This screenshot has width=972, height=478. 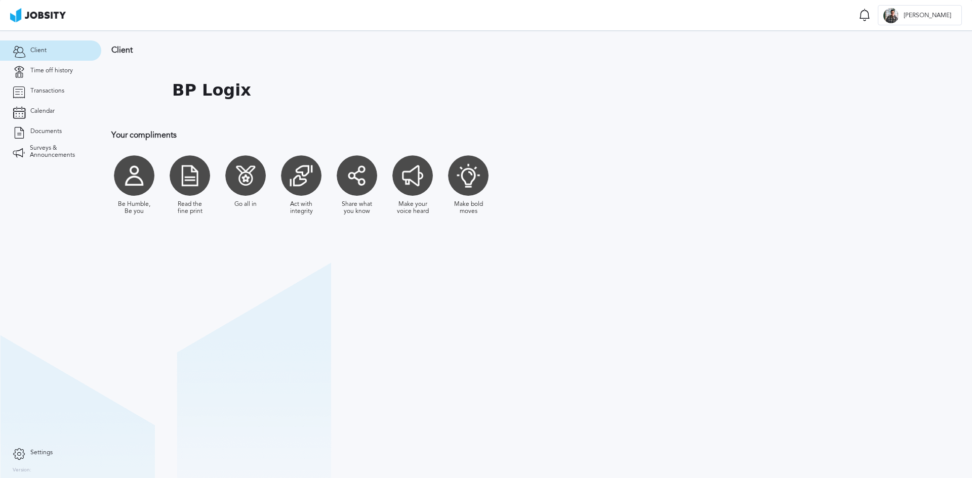 What do you see at coordinates (43, 111) in the screenshot?
I see `span: Calendar` at bounding box center [43, 111].